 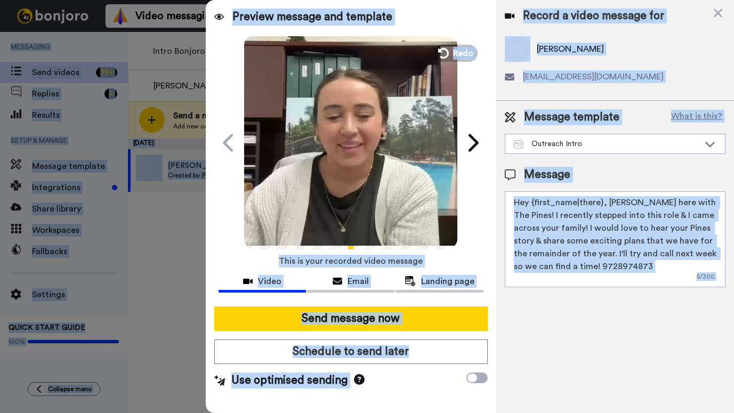 What do you see at coordinates (606, 144) in the screenshot?
I see `div: Outreach Intro` at bounding box center [606, 144].